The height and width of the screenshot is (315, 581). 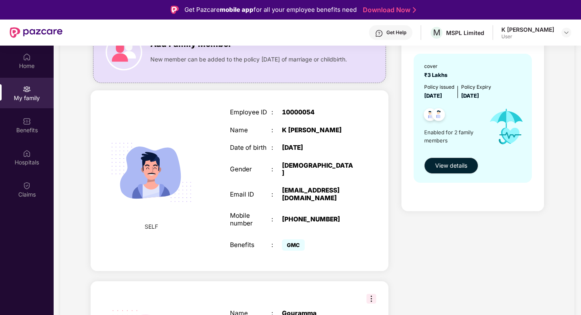 I want to click on div: Date of birth, so click(x=251, y=148).